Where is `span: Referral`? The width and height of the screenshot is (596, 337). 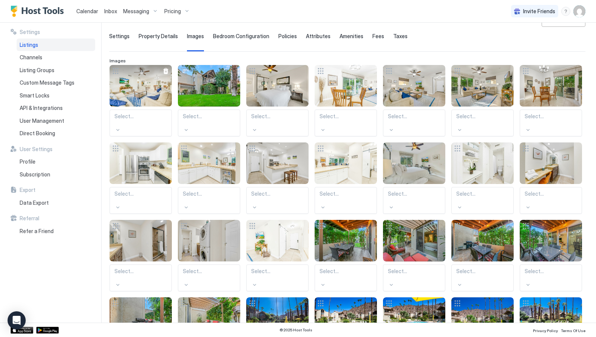
span: Referral is located at coordinates (29, 218).